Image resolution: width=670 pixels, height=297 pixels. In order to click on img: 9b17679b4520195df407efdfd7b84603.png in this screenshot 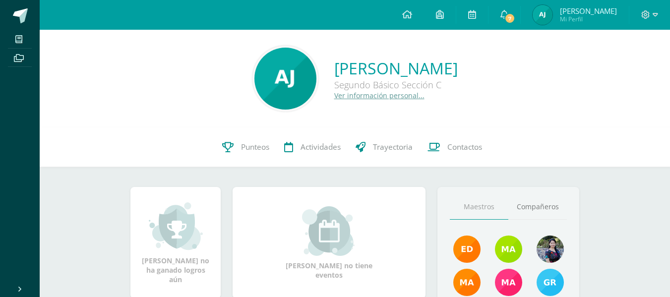, I will do `click(550, 249)`.